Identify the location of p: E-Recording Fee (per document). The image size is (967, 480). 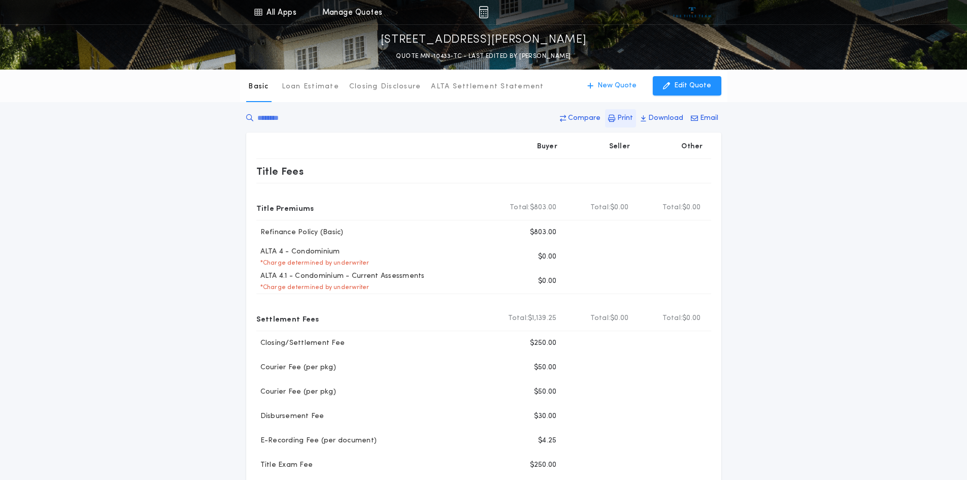
(317, 441).